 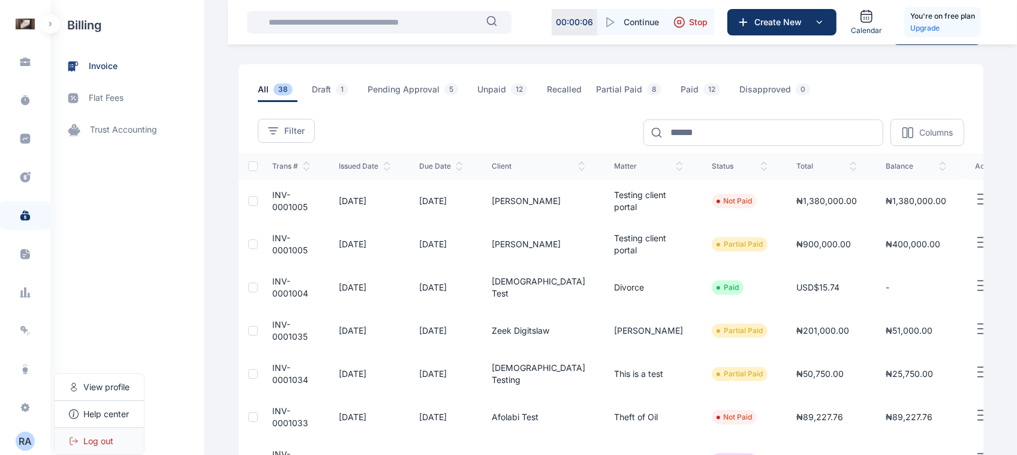 I want to click on span: Partial Paid, so click(x=631, y=92).